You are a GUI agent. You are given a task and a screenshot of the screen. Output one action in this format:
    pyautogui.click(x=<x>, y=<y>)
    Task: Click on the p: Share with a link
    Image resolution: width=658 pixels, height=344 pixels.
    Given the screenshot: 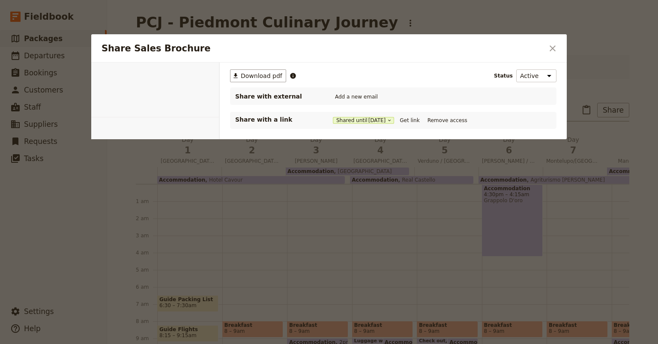 What is the action you would take?
    pyautogui.click(x=278, y=120)
    